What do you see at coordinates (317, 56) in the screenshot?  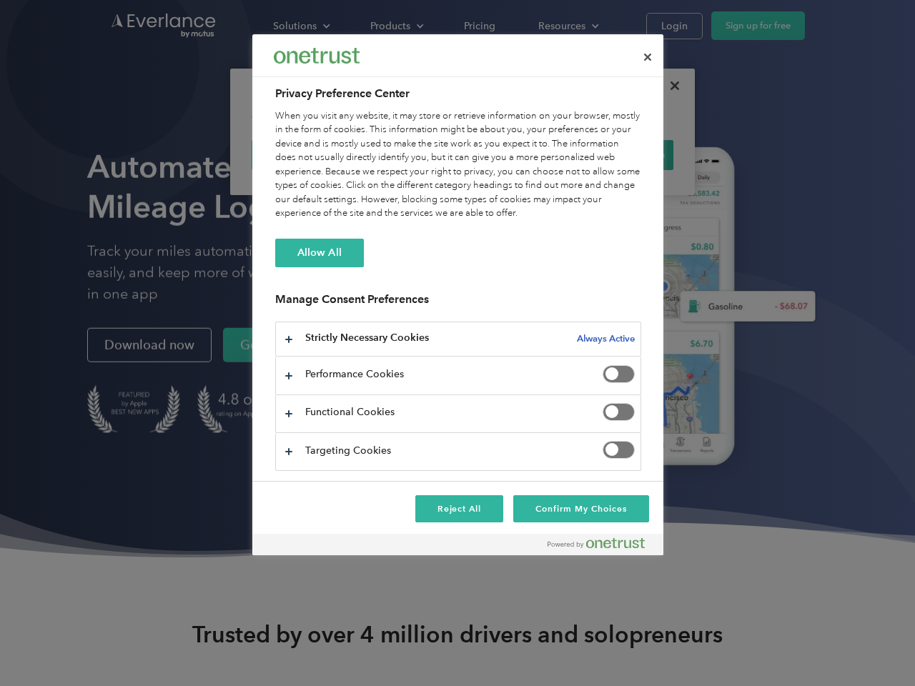 I see `div: Everlance` at bounding box center [317, 56].